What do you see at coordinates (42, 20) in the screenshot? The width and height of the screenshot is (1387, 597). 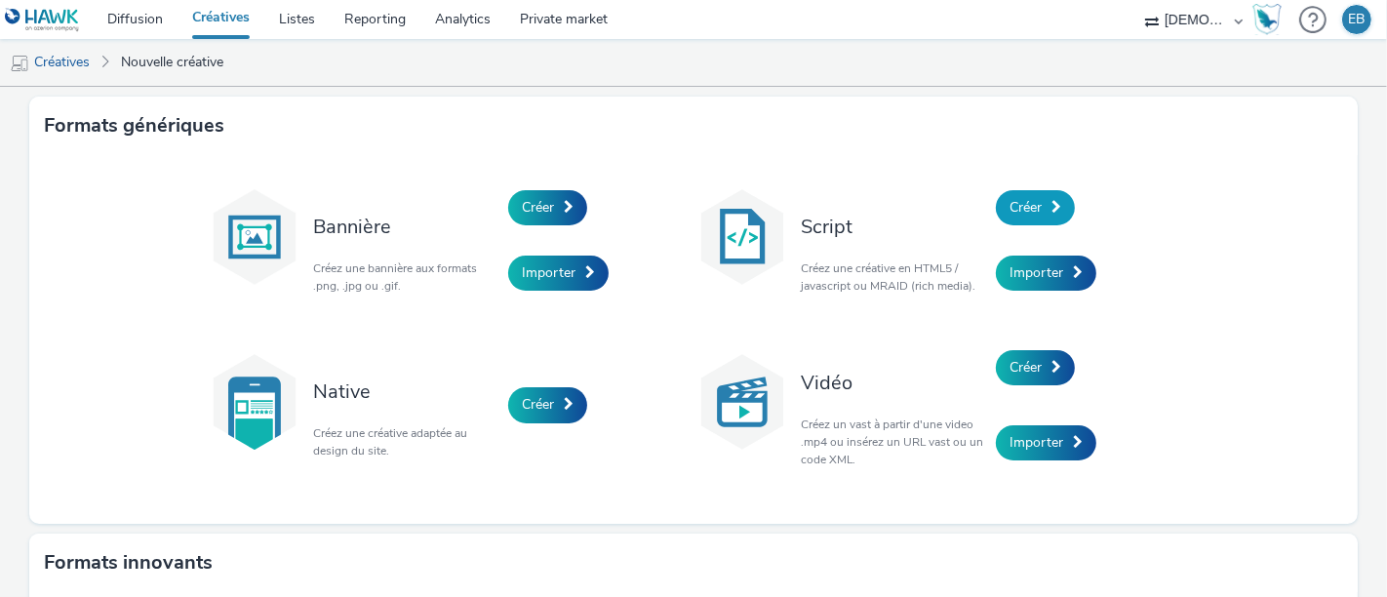 I see `img: undefined Logo` at bounding box center [42, 20].